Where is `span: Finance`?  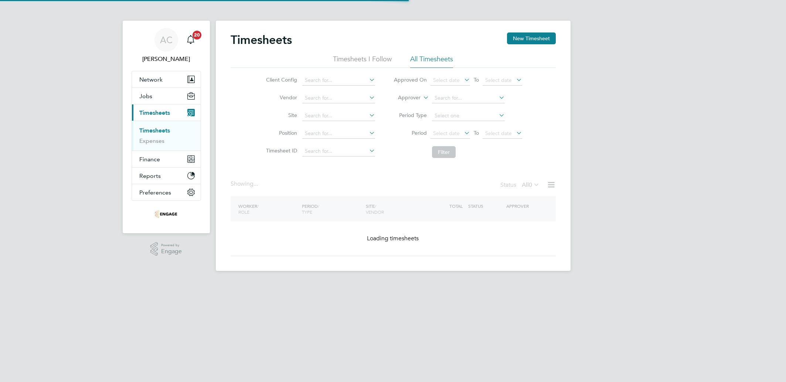
span: Finance is located at coordinates (150, 159).